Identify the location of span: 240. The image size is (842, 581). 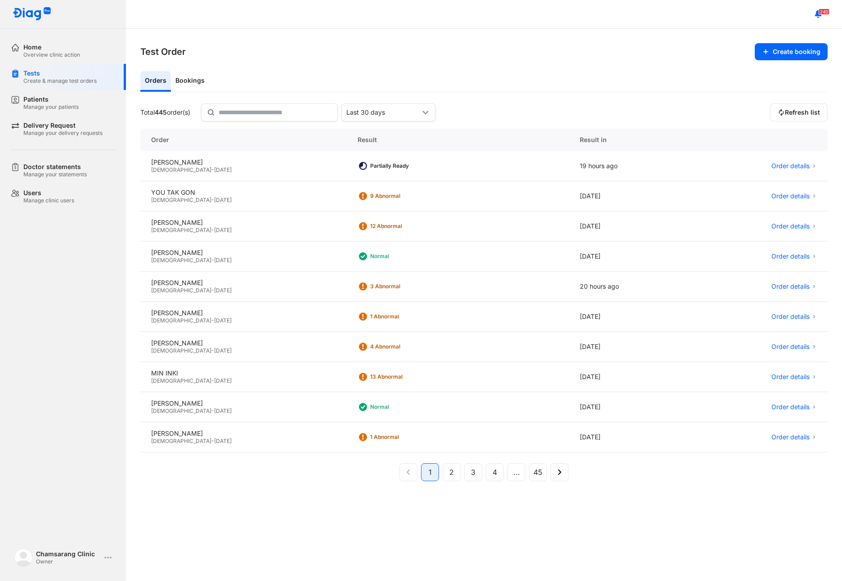
(824, 12).